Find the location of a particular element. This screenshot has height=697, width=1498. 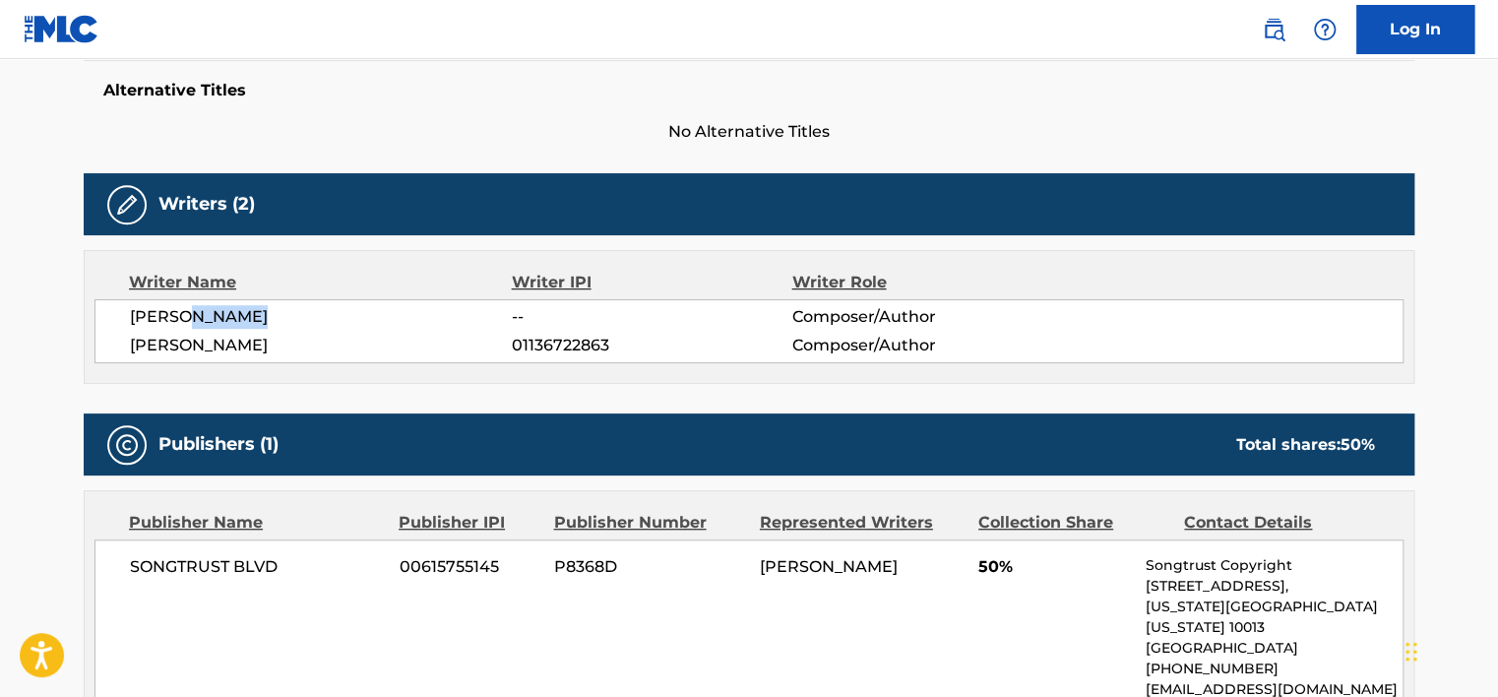

img: search is located at coordinates (1273, 30).